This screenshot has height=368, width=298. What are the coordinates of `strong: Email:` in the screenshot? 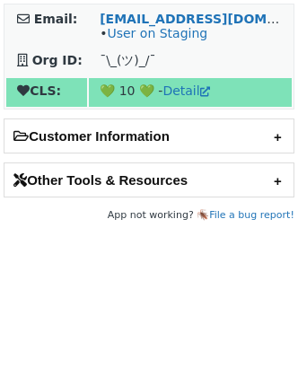 It's located at (56, 19).